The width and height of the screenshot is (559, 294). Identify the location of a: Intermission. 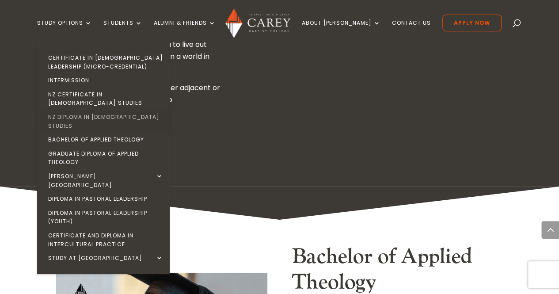
(106, 80).